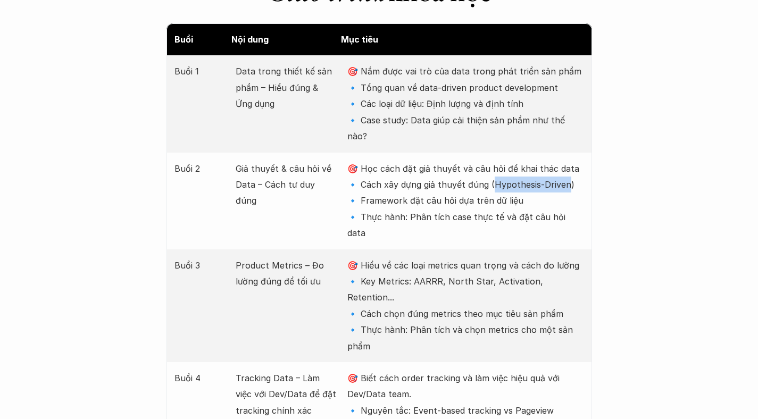  Describe the element at coordinates (465, 306) in the screenshot. I see `p: 🎯 Hiểu về các loại metrics quan trọng và cách đo lường 🔹 Key Metrics: AARRR, North Star, Activati...` at that location.